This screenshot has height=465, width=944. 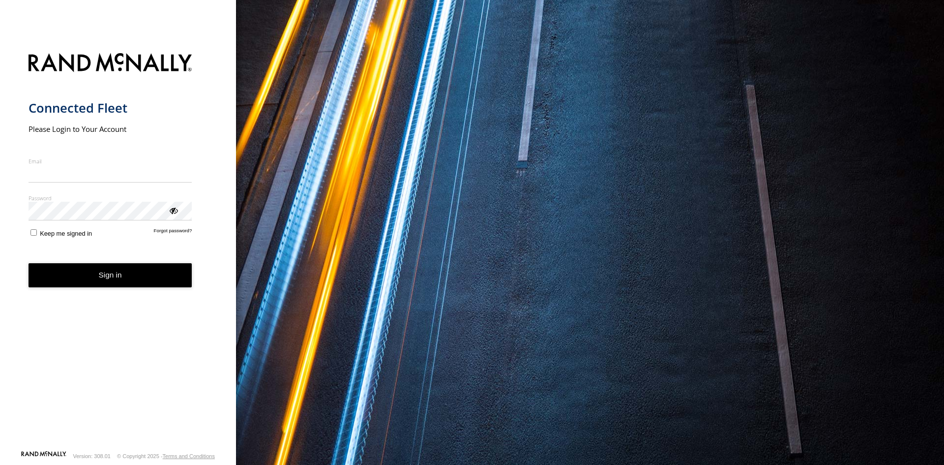 I want to click on a: Terms and Conditions, so click(x=189, y=456).